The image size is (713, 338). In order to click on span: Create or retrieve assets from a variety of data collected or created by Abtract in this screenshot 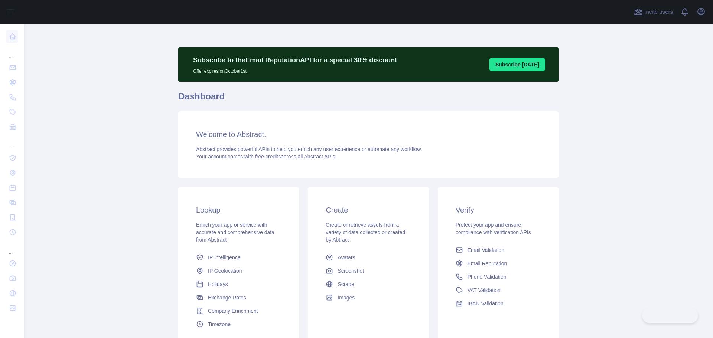, I will do `click(366, 233)`.